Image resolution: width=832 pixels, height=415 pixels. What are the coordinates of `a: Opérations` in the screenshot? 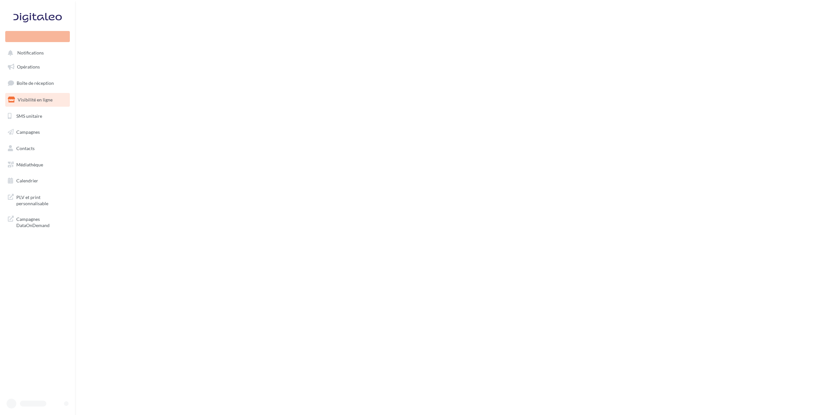 It's located at (38, 67).